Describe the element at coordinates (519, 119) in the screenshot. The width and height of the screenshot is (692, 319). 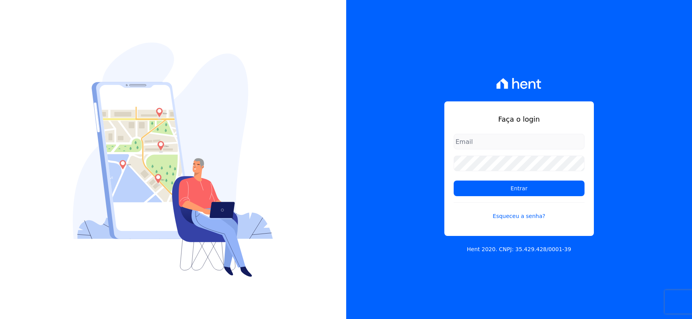
I see `h1: Faça o login` at that location.